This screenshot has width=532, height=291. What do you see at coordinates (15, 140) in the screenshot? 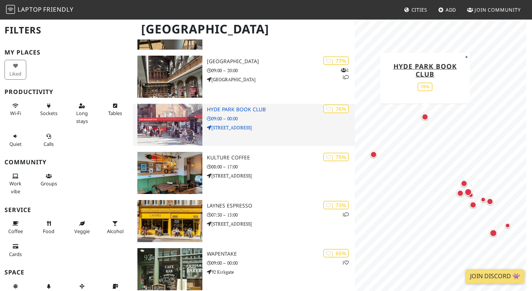
I see `button: Quiet` at bounding box center [15, 140].